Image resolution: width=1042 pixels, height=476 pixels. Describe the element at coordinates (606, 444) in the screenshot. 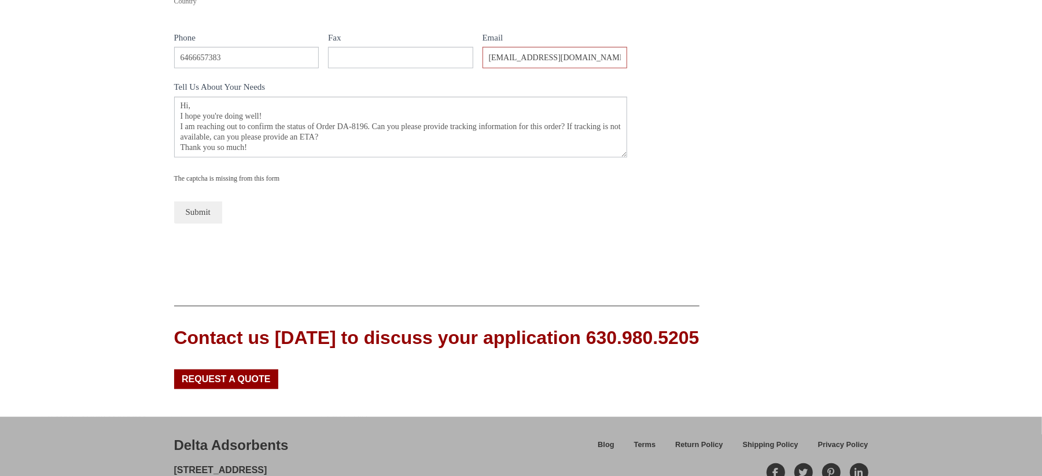

I see `span: Blog` at that location.